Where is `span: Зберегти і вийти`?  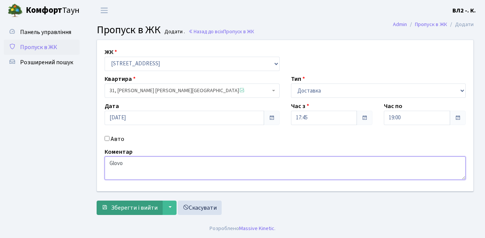 span: Зберегти і вийти is located at coordinates (134, 208).